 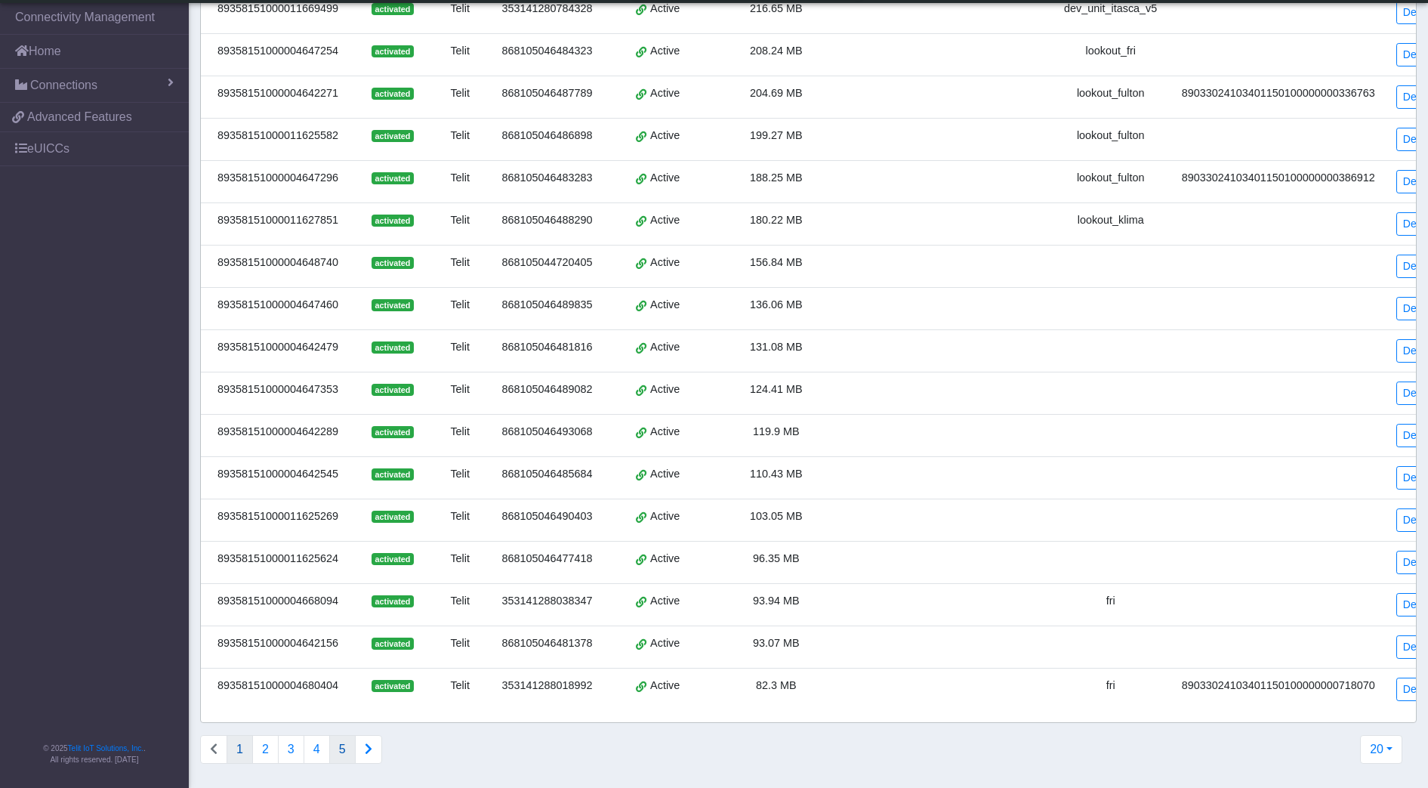 What do you see at coordinates (278, 178) in the screenshot?
I see `div: 89358151000004647296` at bounding box center [278, 178].